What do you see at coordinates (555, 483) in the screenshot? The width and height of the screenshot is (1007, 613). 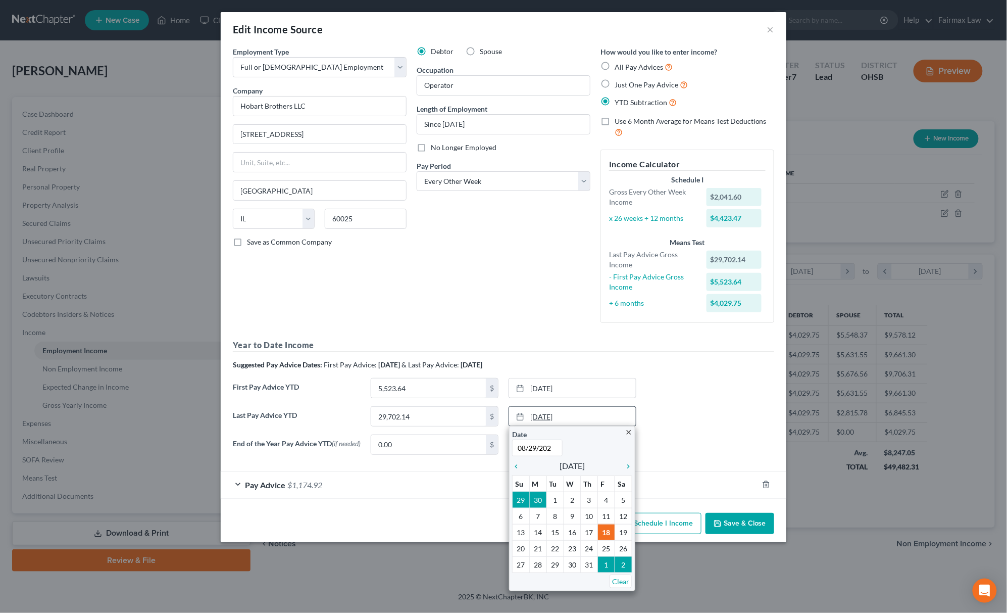 I see `th: Tu` at bounding box center [555, 483].